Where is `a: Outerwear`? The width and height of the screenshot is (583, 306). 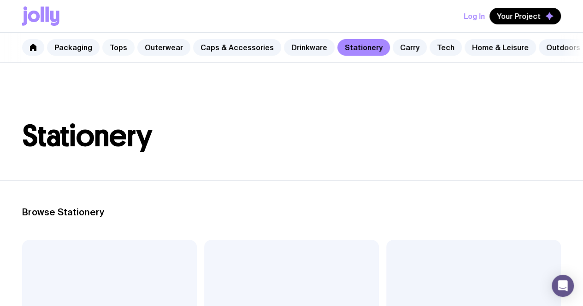 a: Outerwear is located at coordinates (164, 47).